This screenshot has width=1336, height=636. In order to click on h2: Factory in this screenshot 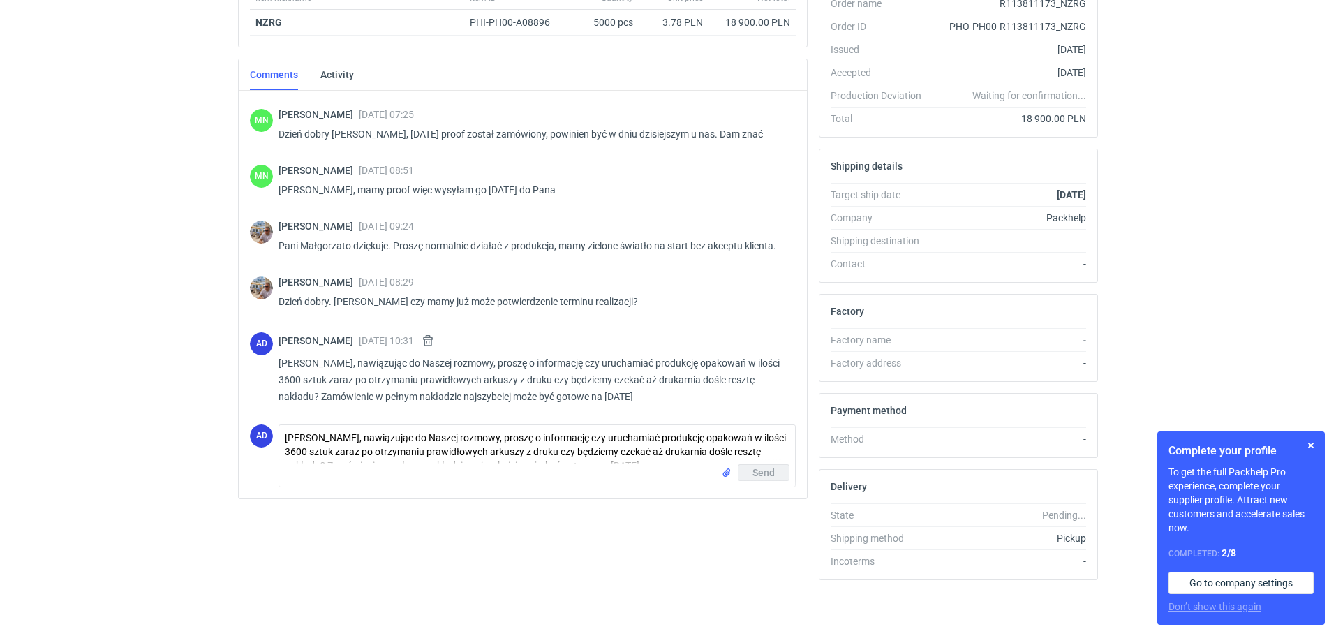, I will do `click(847, 311)`.